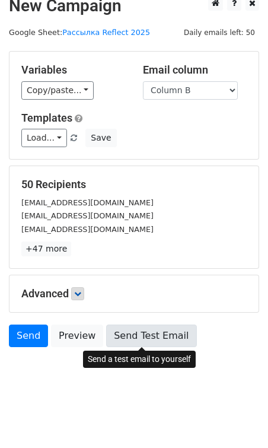 This screenshot has width=268, height=448. I want to click on small: Google Sheet:, so click(79, 32).